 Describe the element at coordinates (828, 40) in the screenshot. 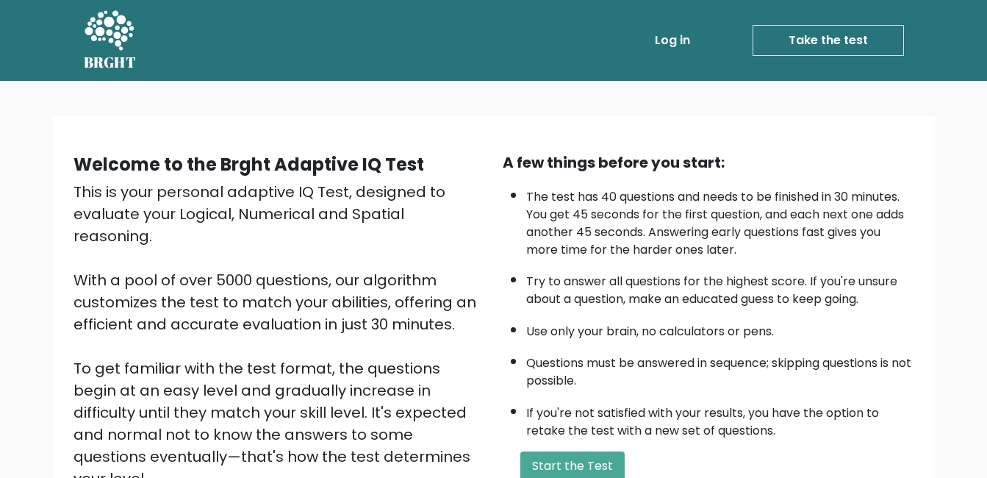

I see `a: Take the test` at that location.